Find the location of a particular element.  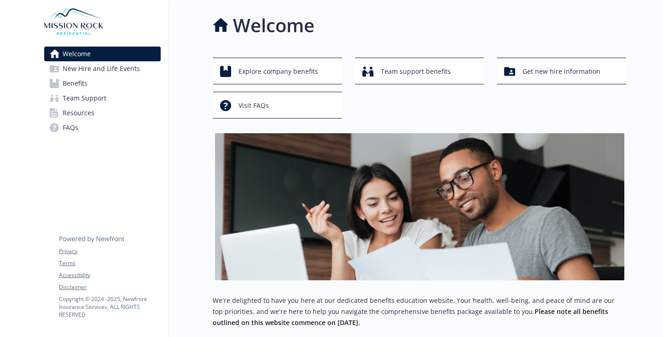

a: Welcome is located at coordinates (102, 54).